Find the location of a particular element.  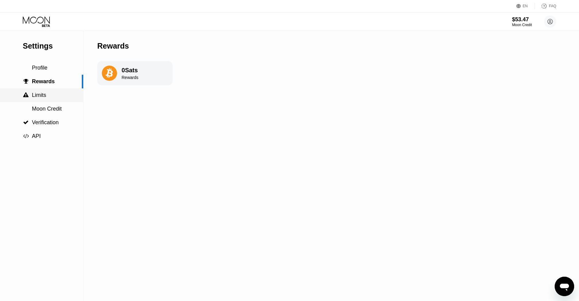

div: Moon Credit is located at coordinates (522, 25).